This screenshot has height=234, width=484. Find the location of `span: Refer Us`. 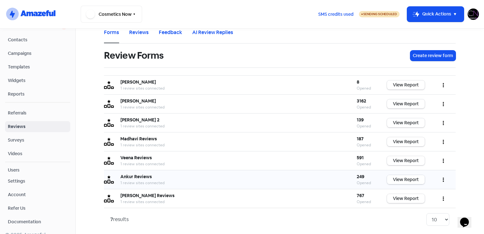

span: Refer Us is located at coordinates (38, 208).